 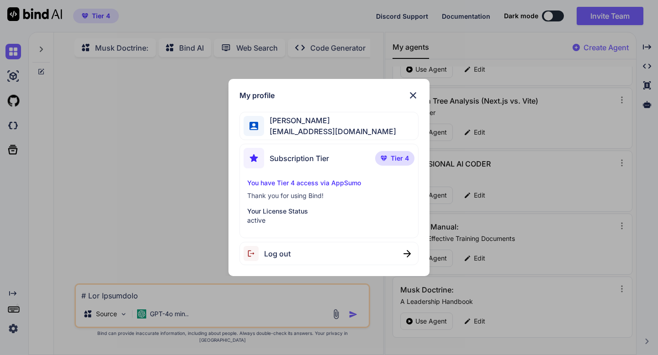 I want to click on span: Tier 4, so click(x=400, y=158).